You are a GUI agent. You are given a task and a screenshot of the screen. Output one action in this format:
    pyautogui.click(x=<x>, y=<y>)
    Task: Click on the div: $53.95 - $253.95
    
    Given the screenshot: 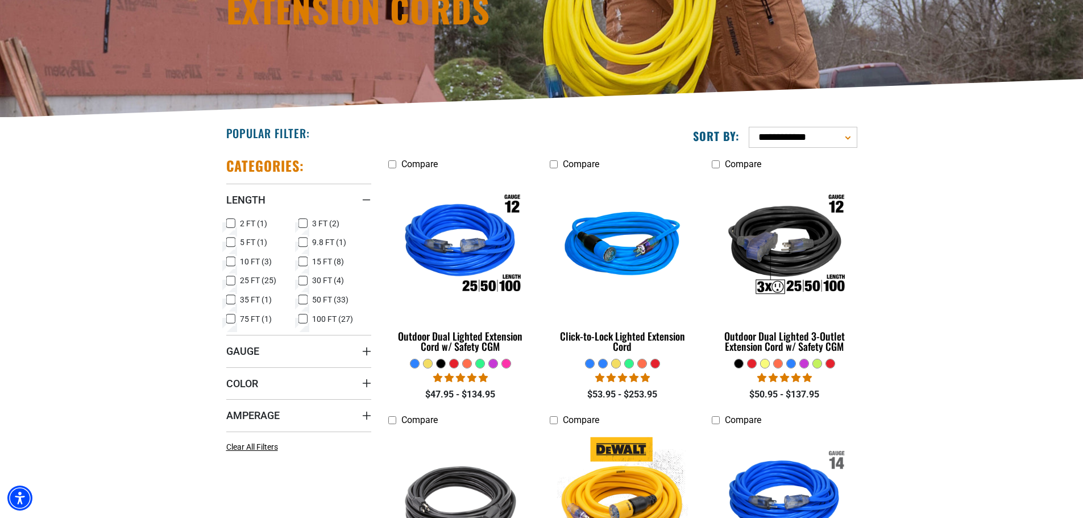 What is the action you would take?
    pyautogui.click(x=622, y=394)
    